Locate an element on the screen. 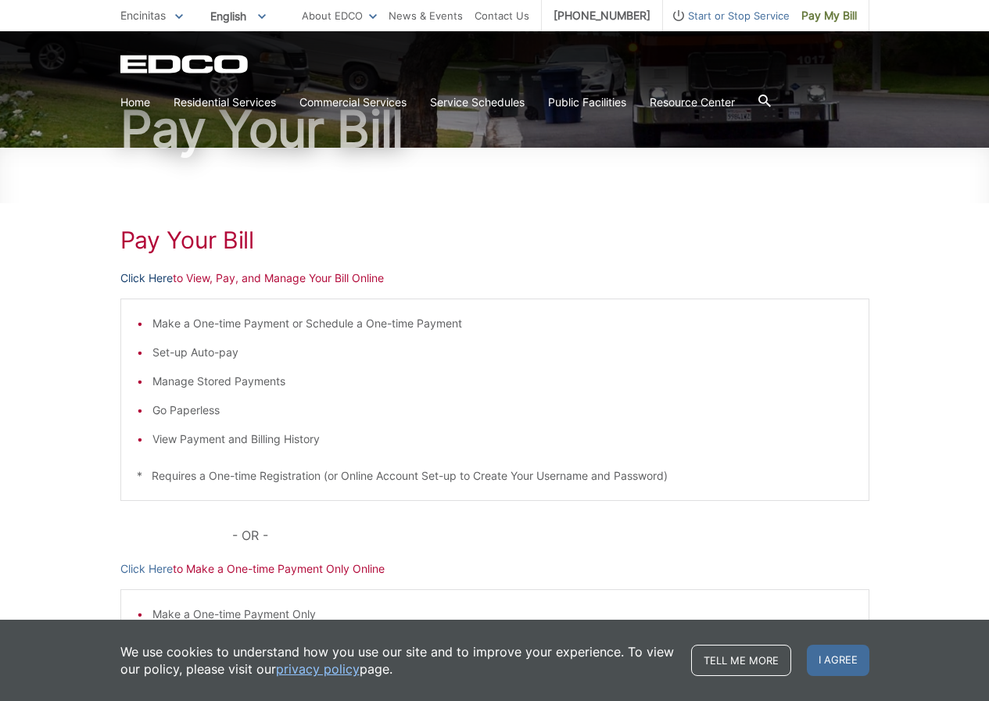 The height and width of the screenshot is (701, 989). span: English is located at coordinates (238, 16).